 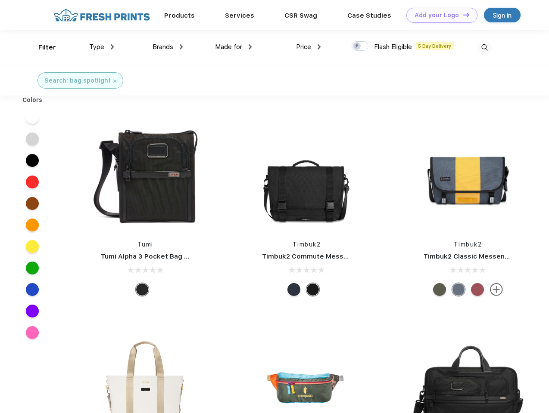 What do you see at coordinates (142, 290) in the screenshot?
I see `div: Black` at bounding box center [142, 290].